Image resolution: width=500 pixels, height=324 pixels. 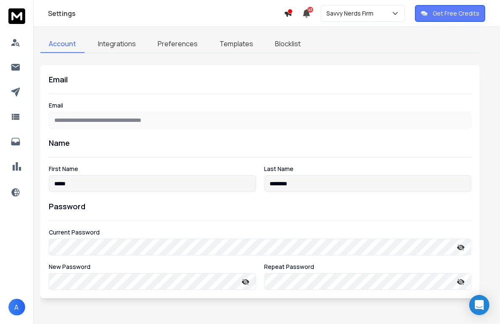 What do you see at coordinates (479, 305) in the screenshot?
I see `div: Open Intercom Messenger` at bounding box center [479, 305].